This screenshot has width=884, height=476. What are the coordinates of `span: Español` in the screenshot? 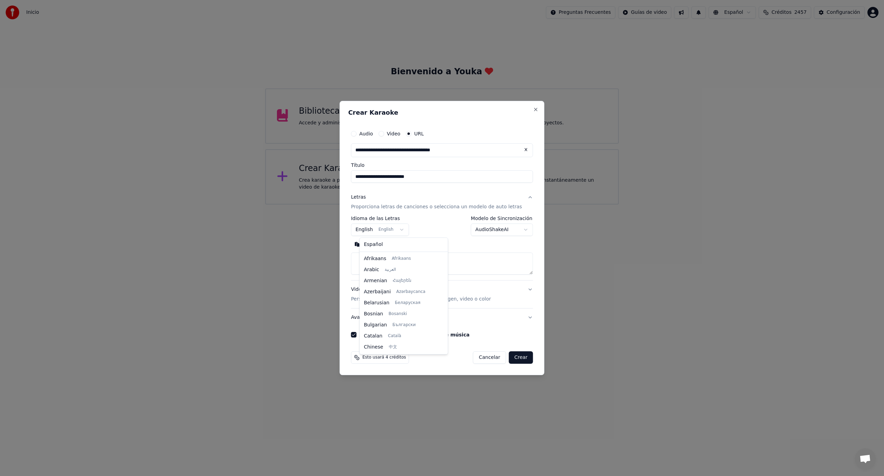 It's located at (373, 245).